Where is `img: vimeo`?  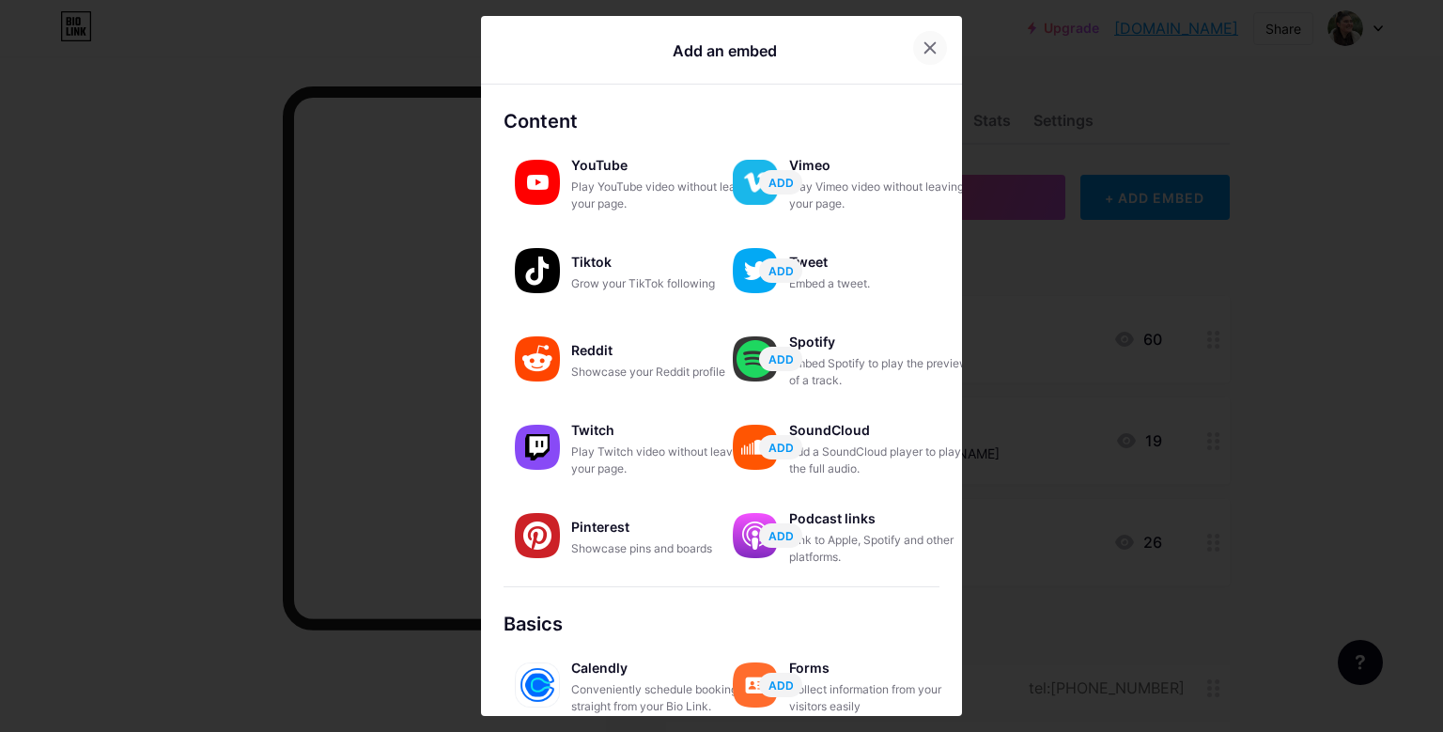
img: vimeo is located at coordinates (755, 182).